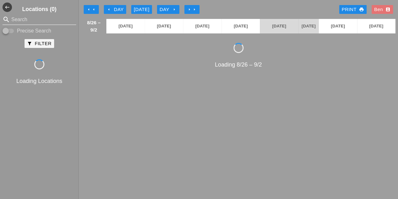 The height and width of the screenshot is (199, 398). Describe the element at coordinates (388, 9) in the screenshot. I see `i: account_box` at that location.